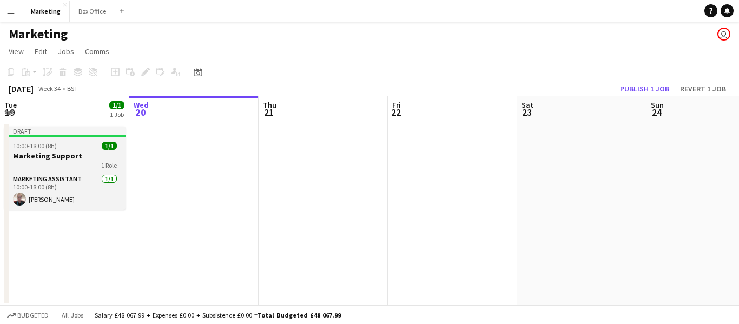 This screenshot has height=324, width=739. Describe the element at coordinates (527, 105) in the screenshot. I see `span: Sat` at that location.